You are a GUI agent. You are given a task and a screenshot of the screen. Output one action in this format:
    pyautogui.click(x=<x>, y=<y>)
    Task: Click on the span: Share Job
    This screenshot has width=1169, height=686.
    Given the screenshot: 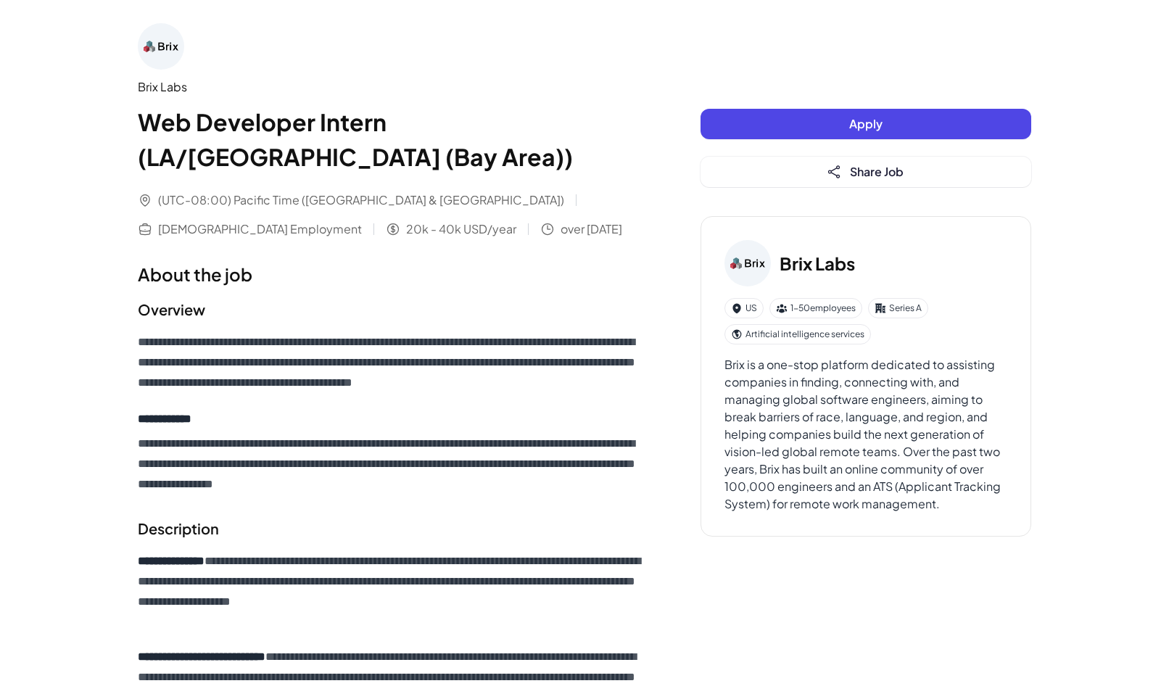 What is the action you would take?
    pyautogui.click(x=877, y=171)
    